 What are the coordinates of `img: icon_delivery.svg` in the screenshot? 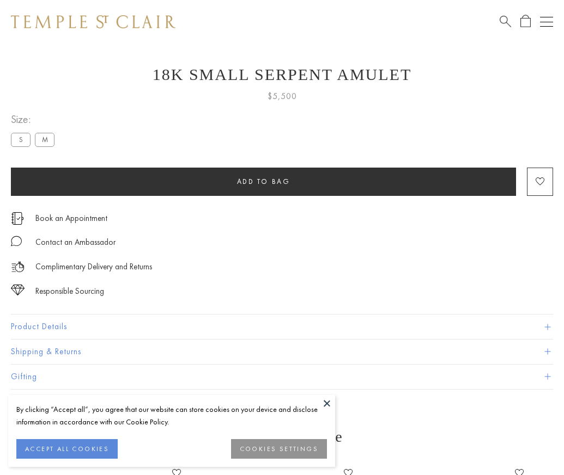 It's located at (17, 267).